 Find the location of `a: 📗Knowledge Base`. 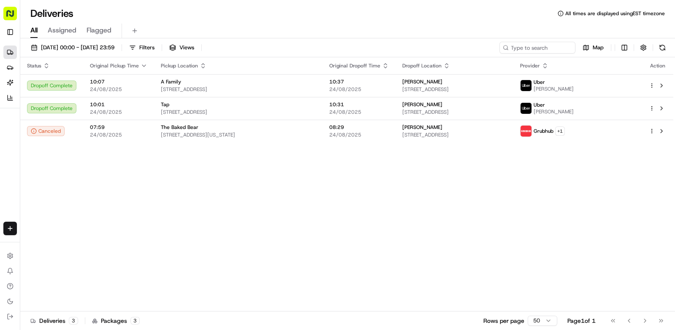

a: 📗Knowledge Base is located at coordinates (36, 192).